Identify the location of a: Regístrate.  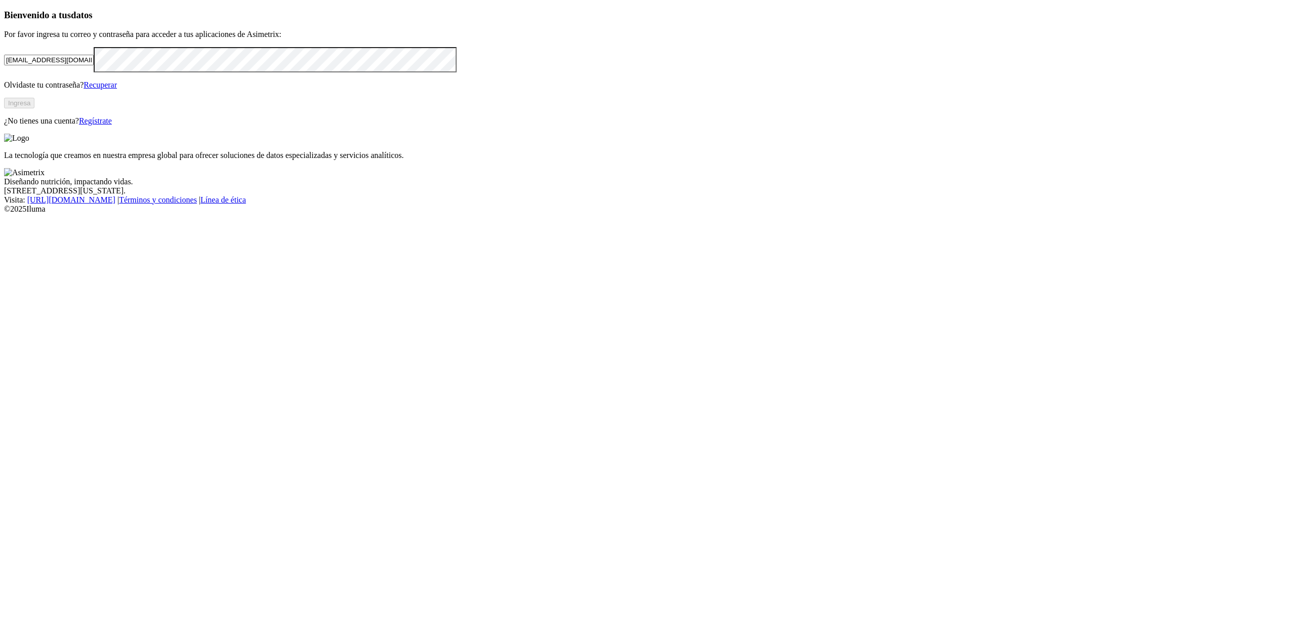
(95, 121).